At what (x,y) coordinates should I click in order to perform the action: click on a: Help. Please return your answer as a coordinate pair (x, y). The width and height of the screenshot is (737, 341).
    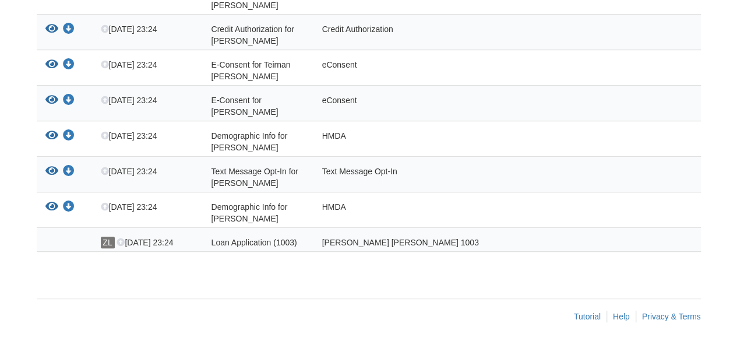
    Looking at the image, I should click on (621, 316).